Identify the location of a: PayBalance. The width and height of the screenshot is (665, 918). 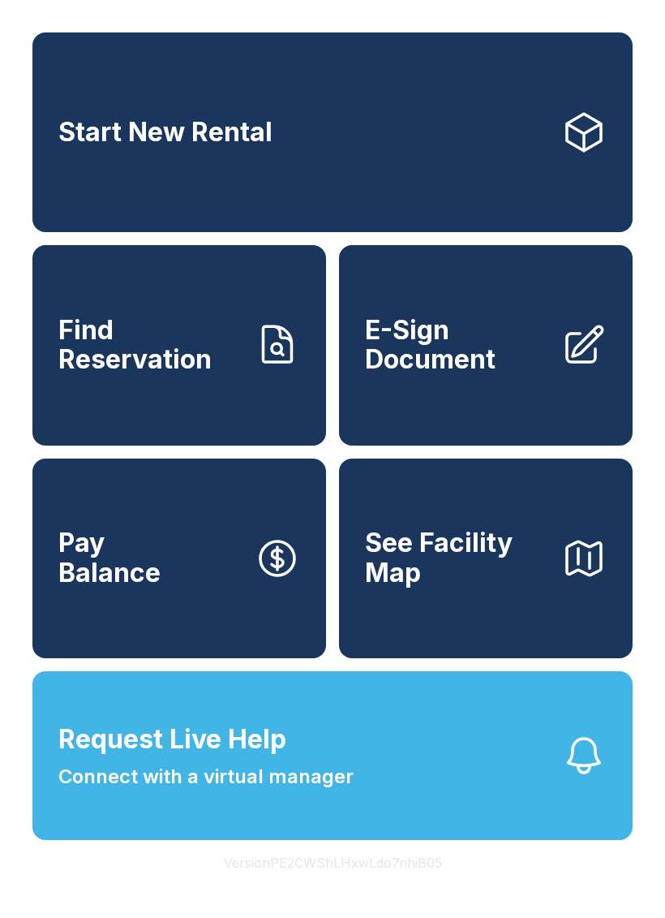
(179, 558).